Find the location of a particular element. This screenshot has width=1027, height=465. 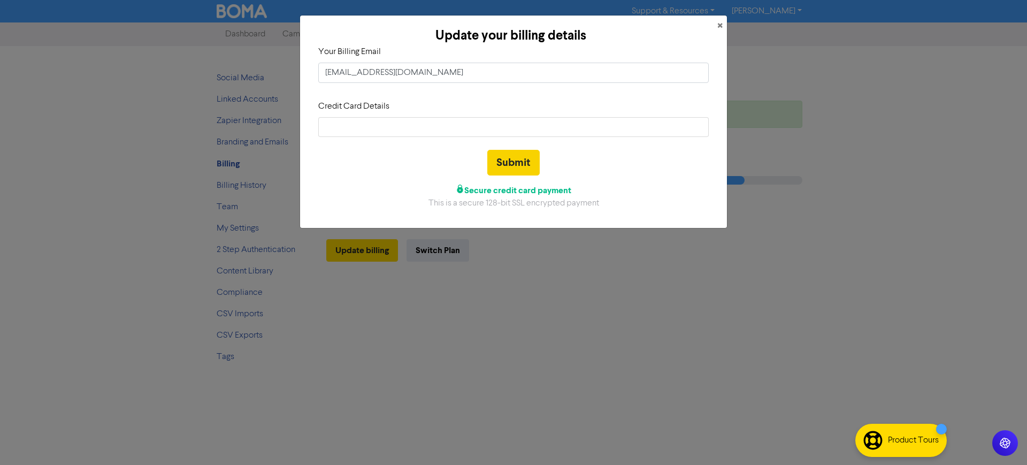

input: example@gmail.com is located at coordinates (514, 73).